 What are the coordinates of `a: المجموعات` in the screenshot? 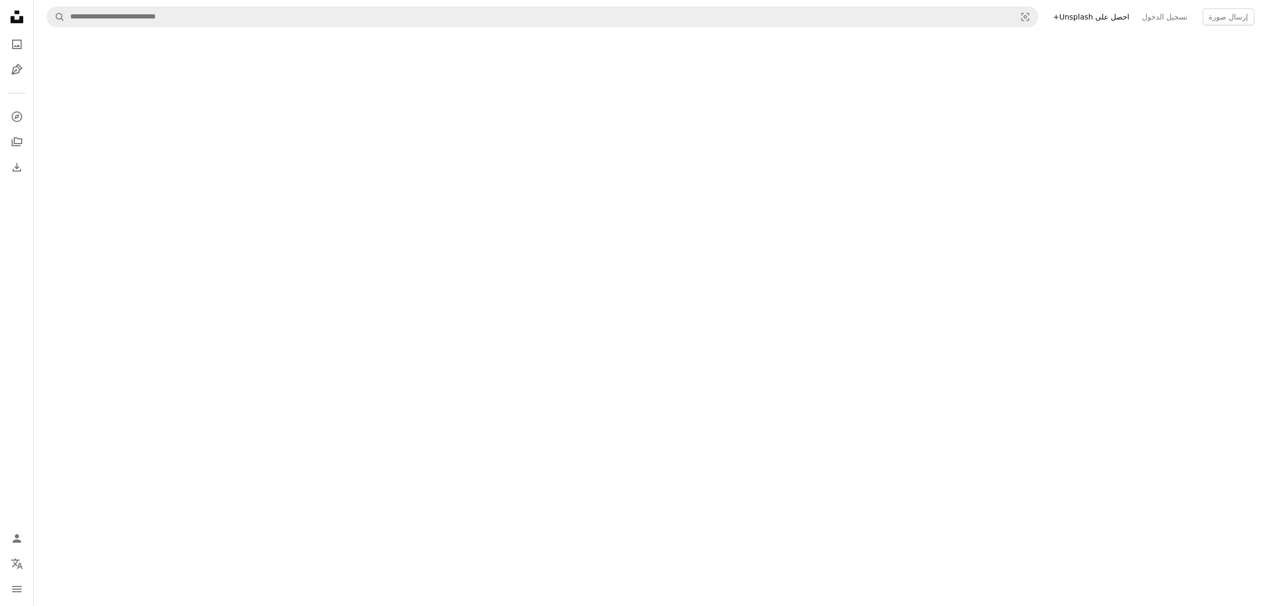 It's located at (17, 142).